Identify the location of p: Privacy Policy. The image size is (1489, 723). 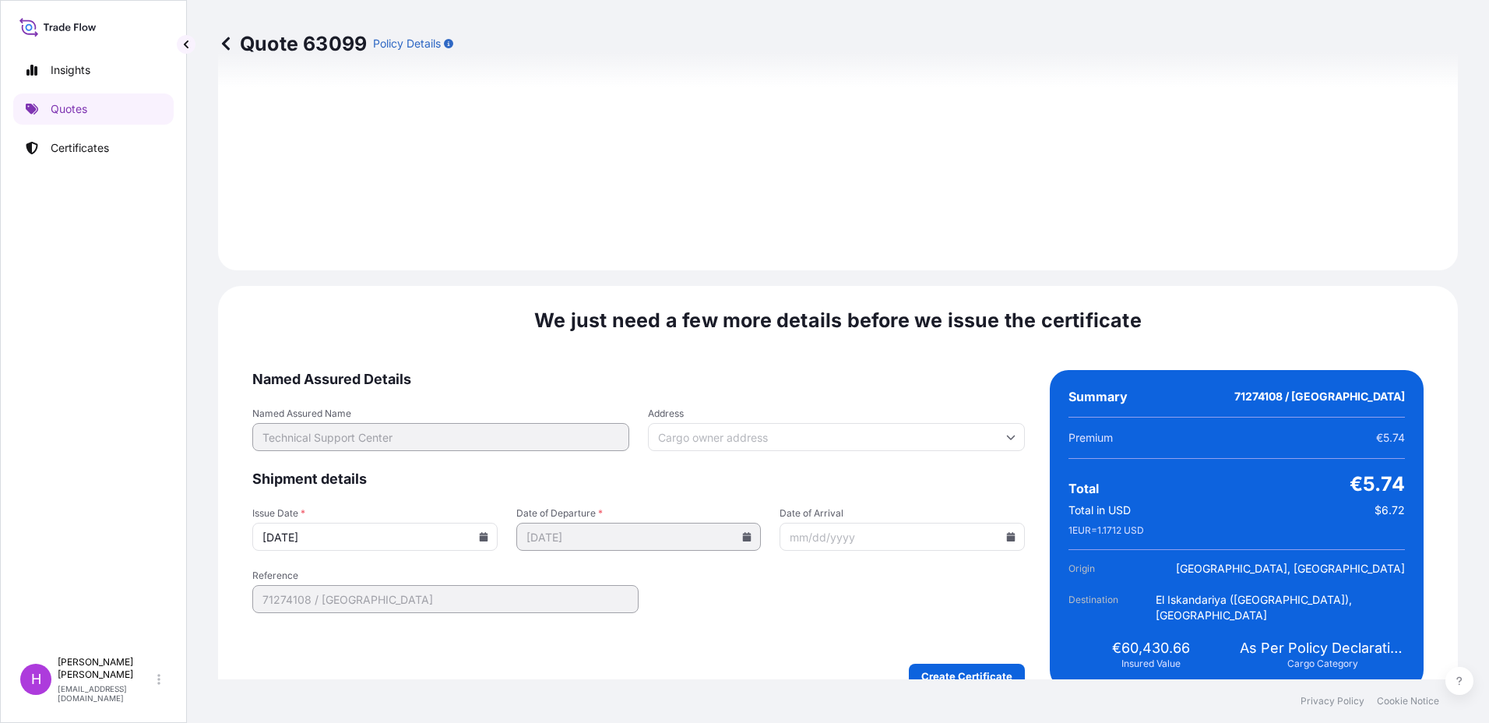
(1332, 701).